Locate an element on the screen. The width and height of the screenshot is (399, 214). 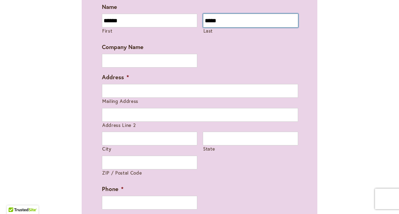
label: Address is located at coordinates (115, 77).